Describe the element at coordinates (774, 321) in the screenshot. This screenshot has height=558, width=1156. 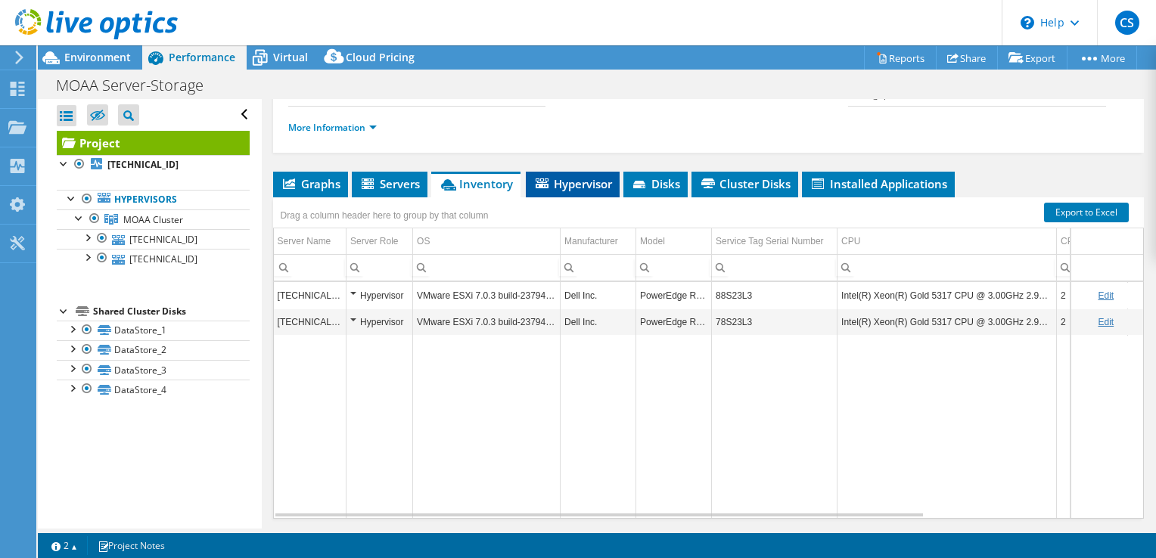
I see `td: Column Service Tag Serial Number, Value 78S23L3` at that location.